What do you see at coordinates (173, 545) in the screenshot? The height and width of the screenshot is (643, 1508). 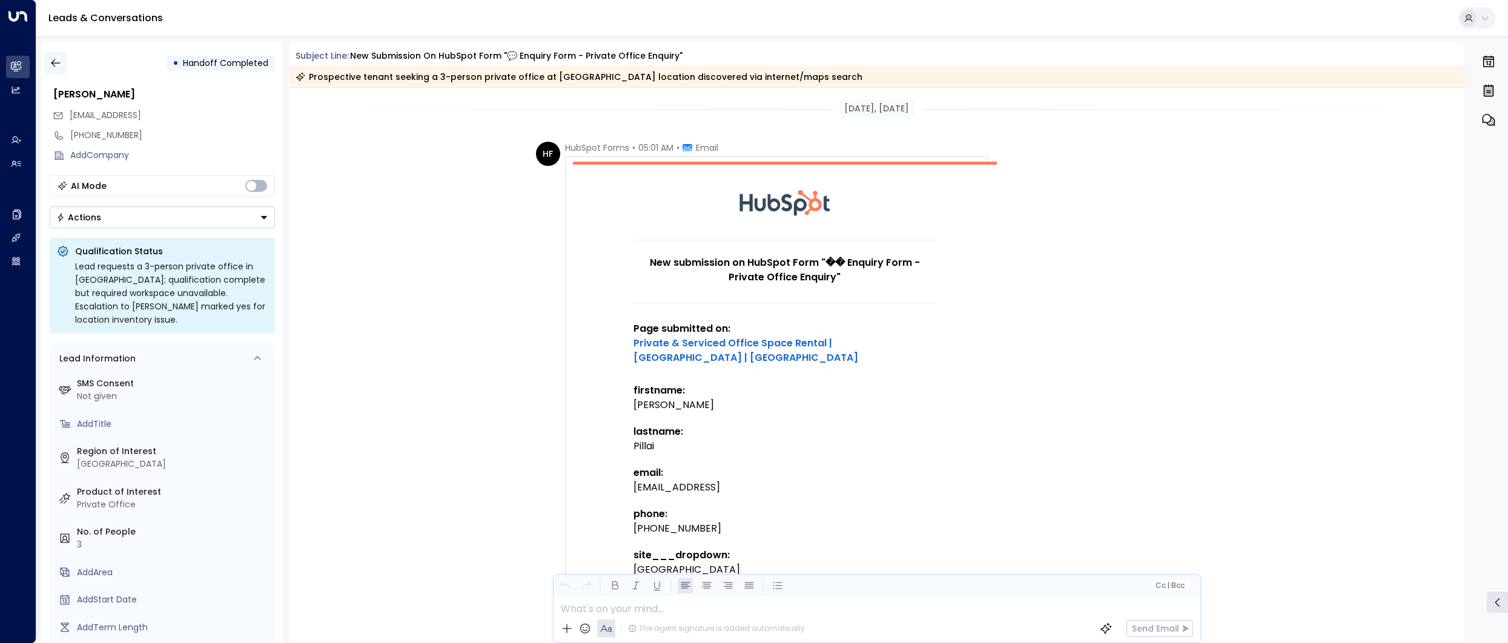 I see `div: 3` at bounding box center [173, 545].